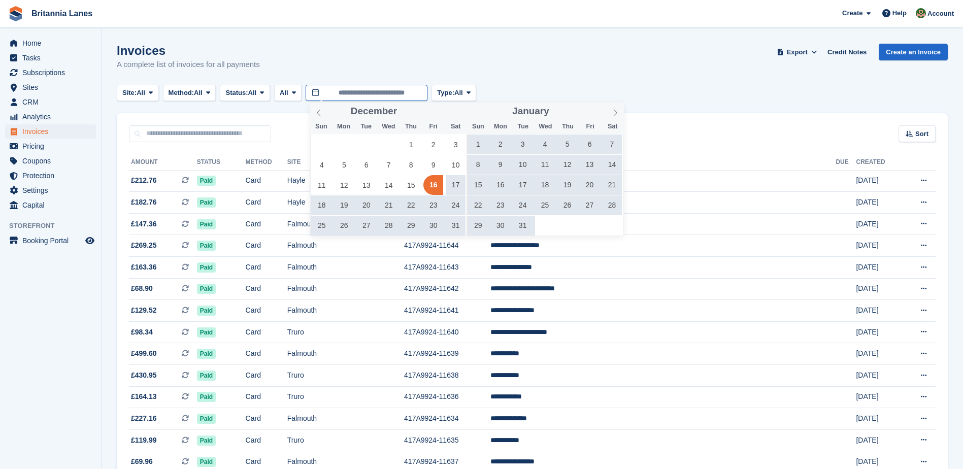 This screenshot has width=963, height=469. What do you see at coordinates (321, 205) in the screenshot?
I see `span: December 18, 2022` at bounding box center [321, 205].